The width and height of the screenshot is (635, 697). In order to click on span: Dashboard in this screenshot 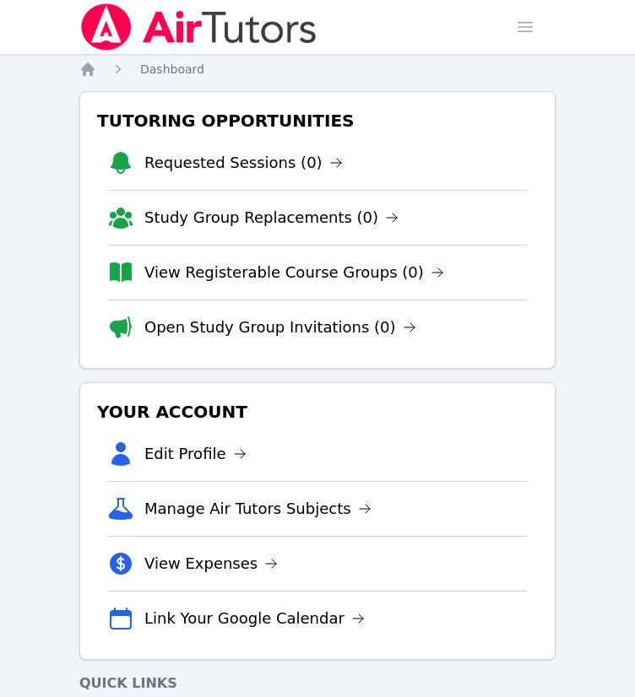, I will do `click(172, 69)`.